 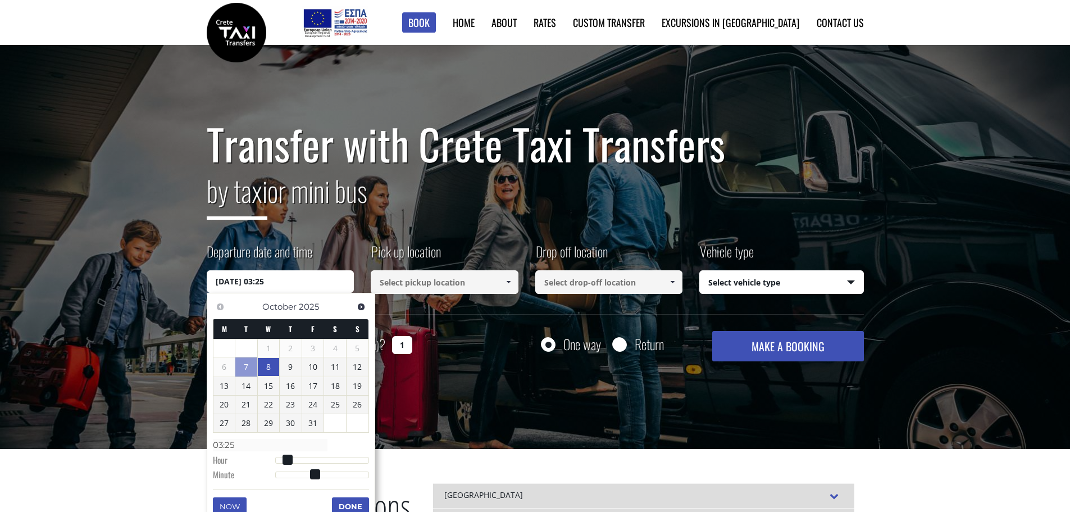 What do you see at coordinates (357, 348) in the screenshot?
I see `span: 5` at bounding box center [357, 348].